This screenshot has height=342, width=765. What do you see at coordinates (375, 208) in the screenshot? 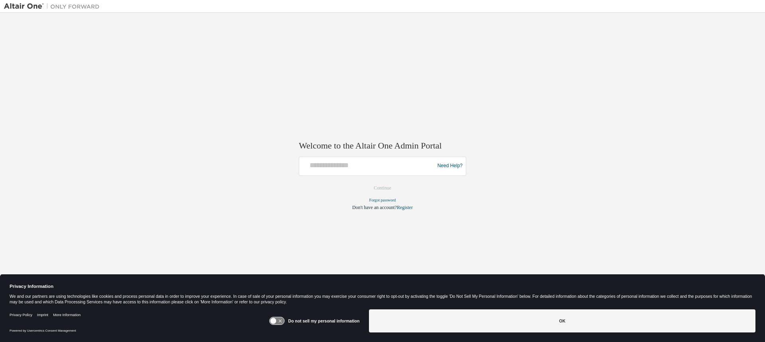
I see `span: Don't have an account?` at bounding box center [375, 208].